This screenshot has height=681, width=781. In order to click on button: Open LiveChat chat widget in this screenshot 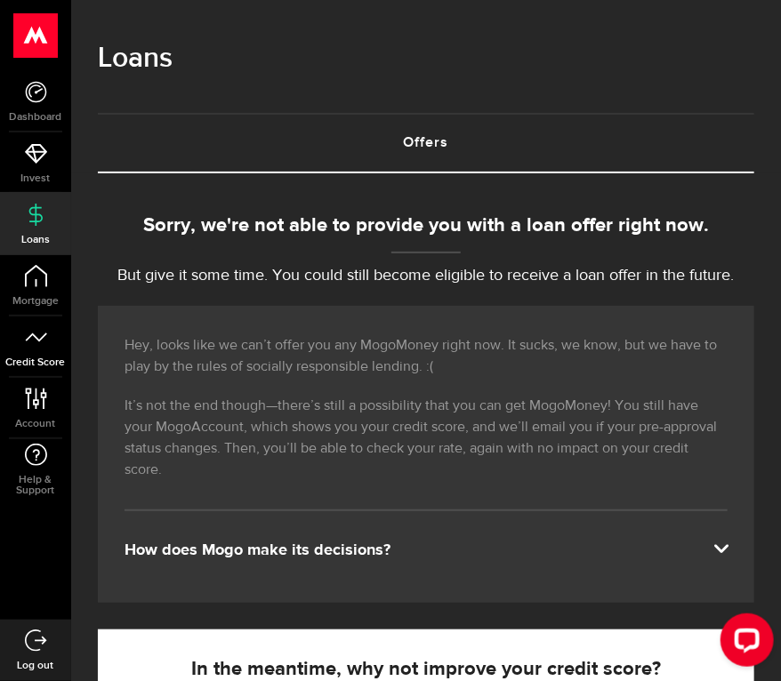, I will do `click(41, 34)`.